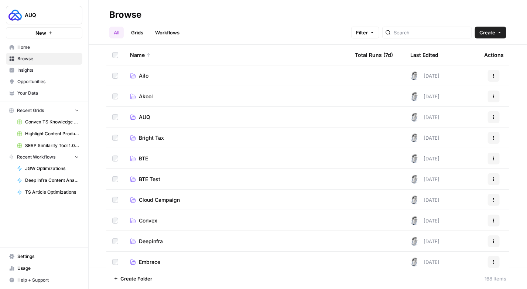 The image size is (527, 289). I want to click on span: Your Data, so click(48, 93).